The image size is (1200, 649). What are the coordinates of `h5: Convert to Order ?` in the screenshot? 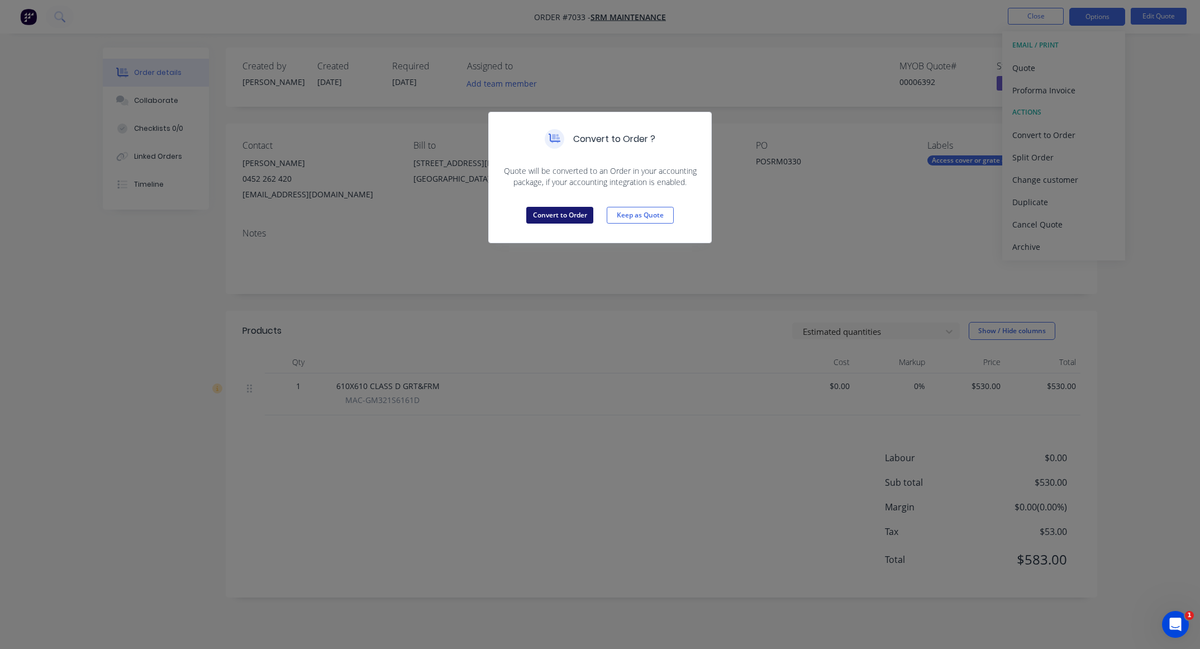 It's located at (614, 139).